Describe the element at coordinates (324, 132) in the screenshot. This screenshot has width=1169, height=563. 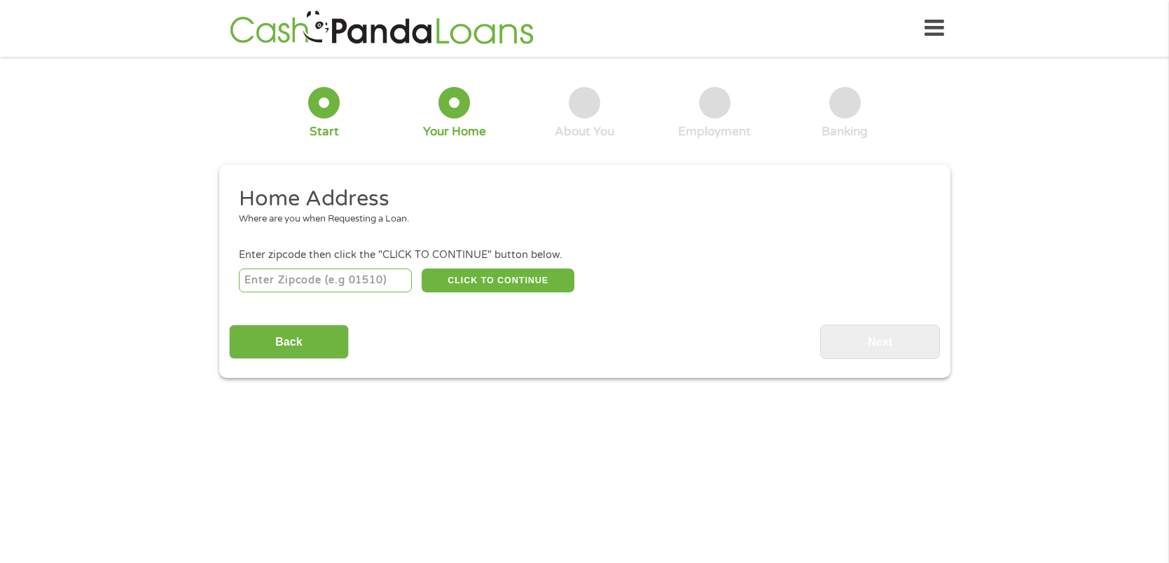
I see `div: Start` at that location.